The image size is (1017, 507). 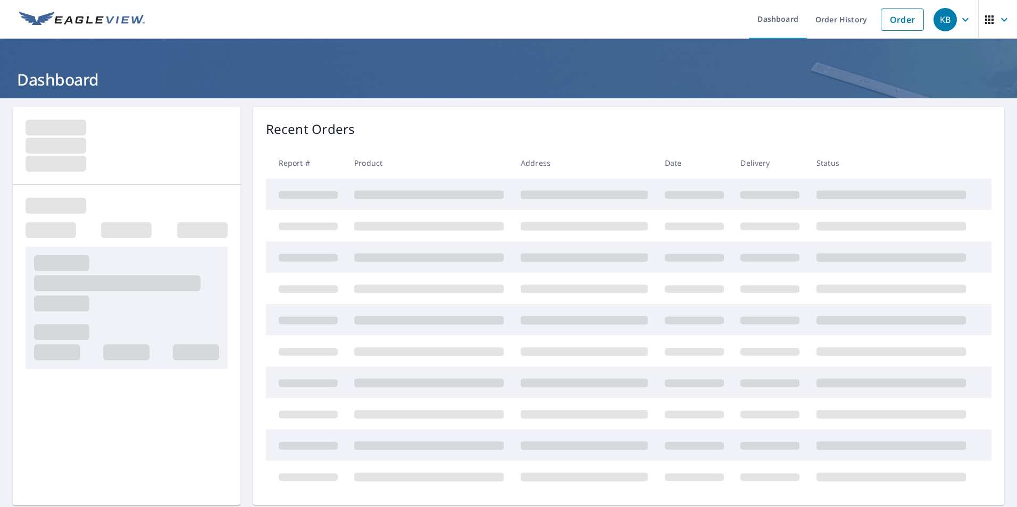 I want to click on th: Report #, so click(x=306, y=163).